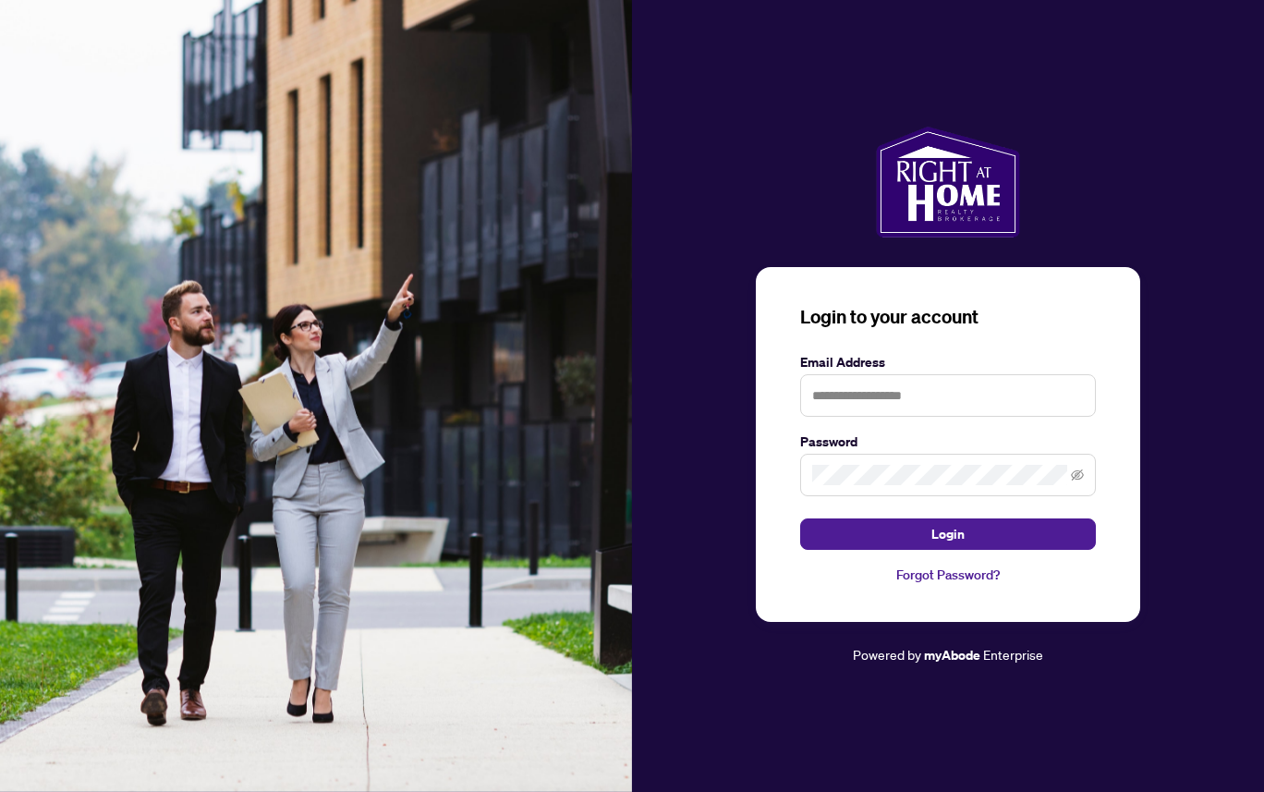 The width and height of the screenshot is (1264, 792). Describe the element at coordinates (948, 534) in the screenshot. I see `span: Login` at that location.